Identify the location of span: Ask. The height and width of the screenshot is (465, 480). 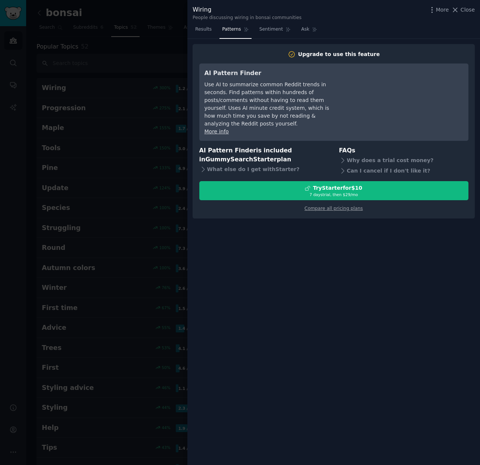
(305, 29).